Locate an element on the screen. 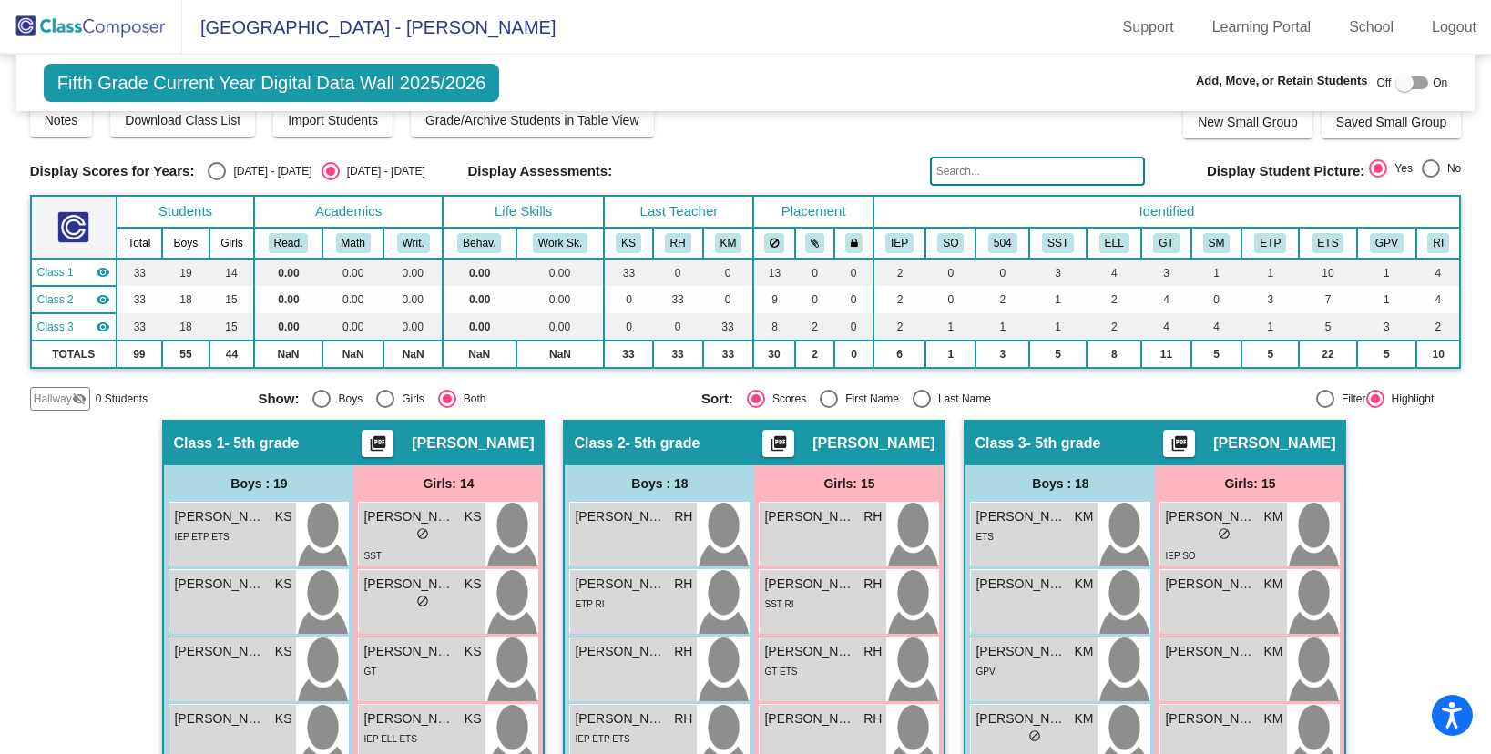 The image size is (1491, 754). span: Display Assessments: is located at coordinates (539, 171).